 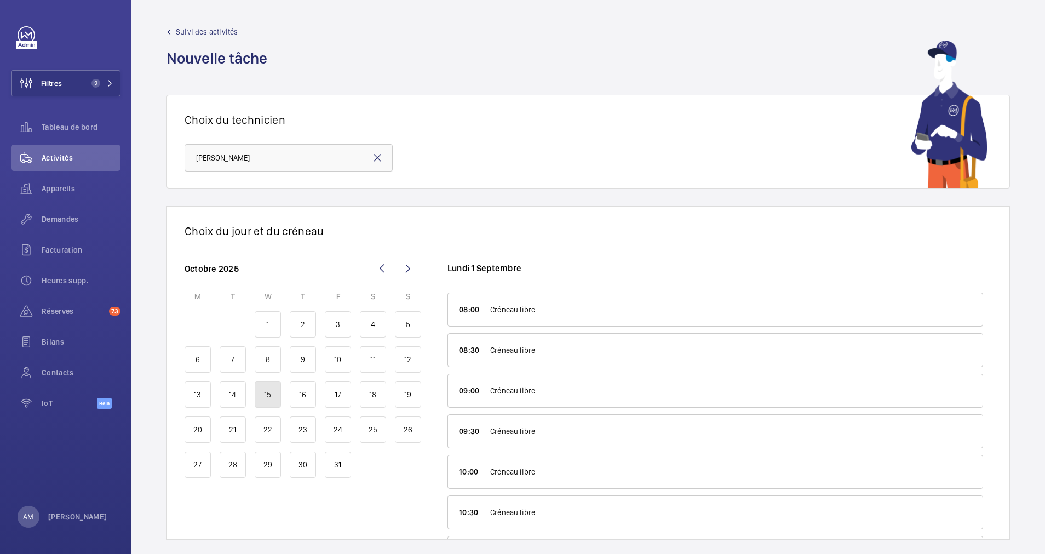 What do you see at coordinates (337, 464) in the screenshot?
I see `p: 31` at bounding box center [337, 464].